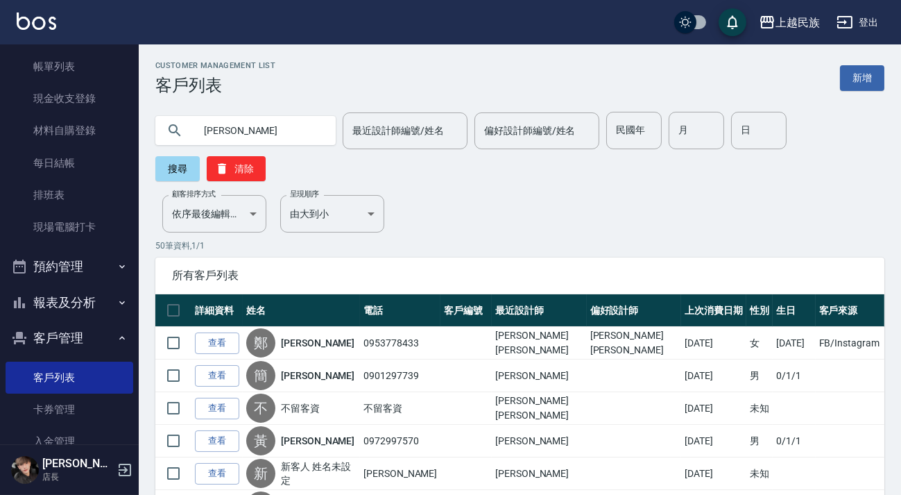 Image resolution: width=901 pixels, height=495 pixels. Describe the element at coordinates (400, 310) in the screenshot. I see `th: 電話` at that location.